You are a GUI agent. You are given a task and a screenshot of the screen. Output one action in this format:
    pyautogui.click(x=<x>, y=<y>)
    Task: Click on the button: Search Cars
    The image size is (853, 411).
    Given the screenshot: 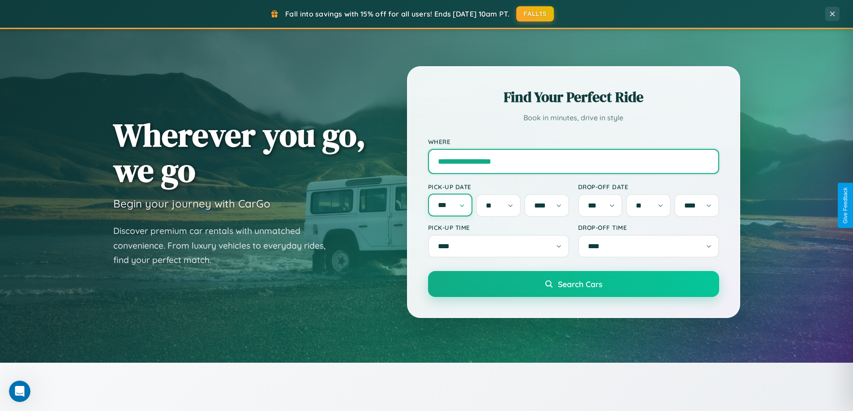 What is the action you would take?
    pyautogui.click(x=574, y=284)
    